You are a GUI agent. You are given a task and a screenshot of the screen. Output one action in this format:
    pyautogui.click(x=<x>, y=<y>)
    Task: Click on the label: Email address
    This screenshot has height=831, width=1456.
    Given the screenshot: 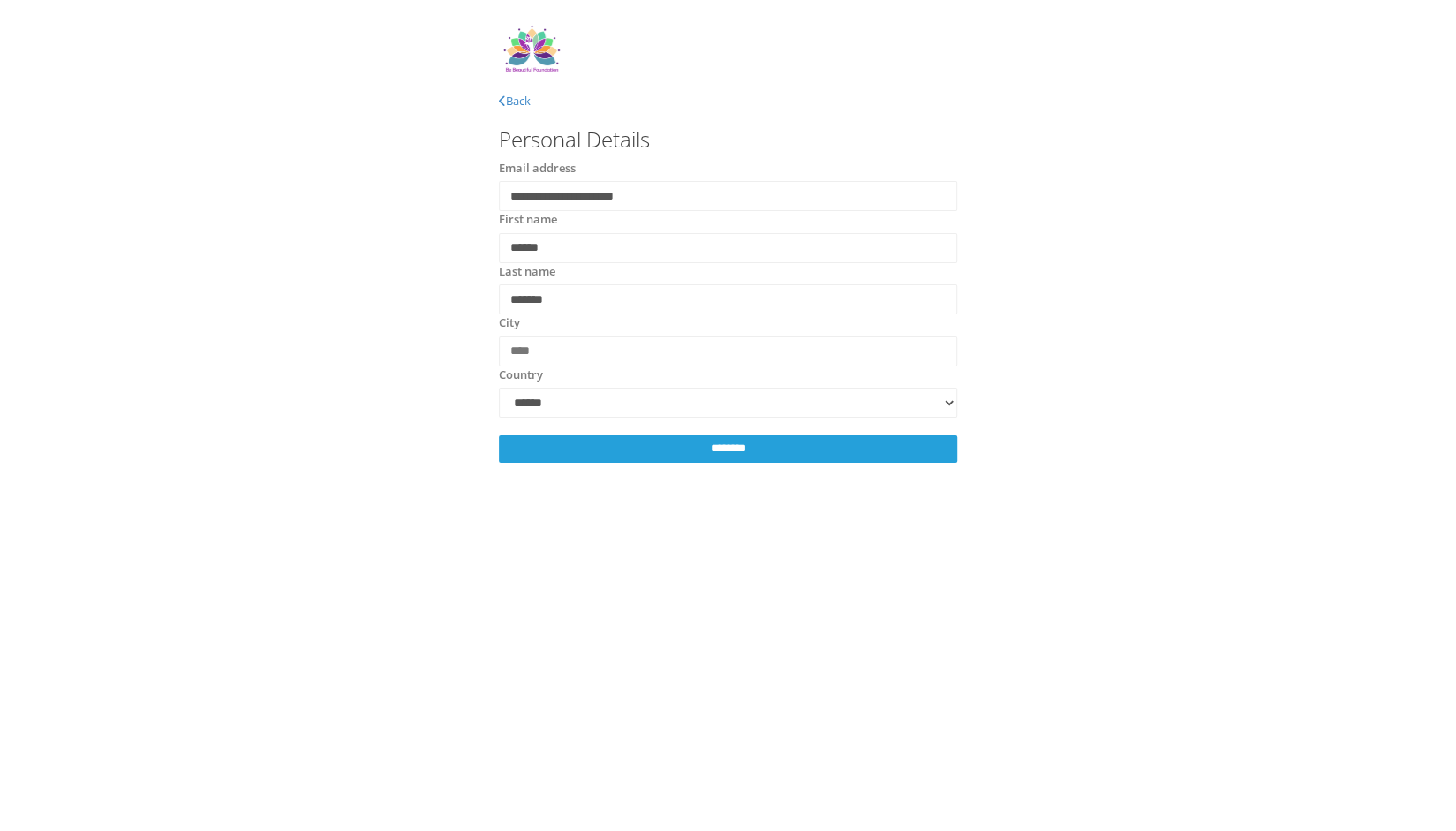 What is the action you would take?
    pyautogui.click(x=537, y=169)
    